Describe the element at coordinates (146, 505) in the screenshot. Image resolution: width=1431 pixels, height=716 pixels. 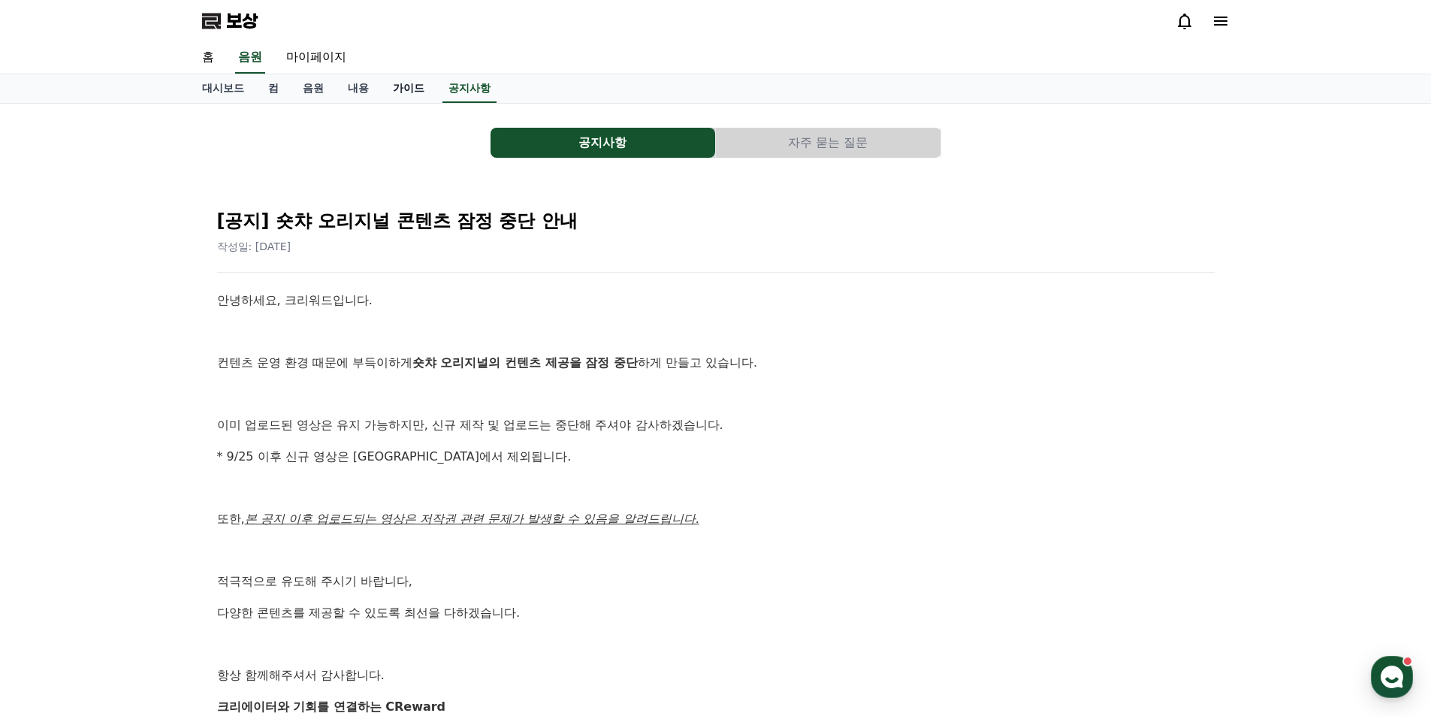
I see `span: 대화` at that location.